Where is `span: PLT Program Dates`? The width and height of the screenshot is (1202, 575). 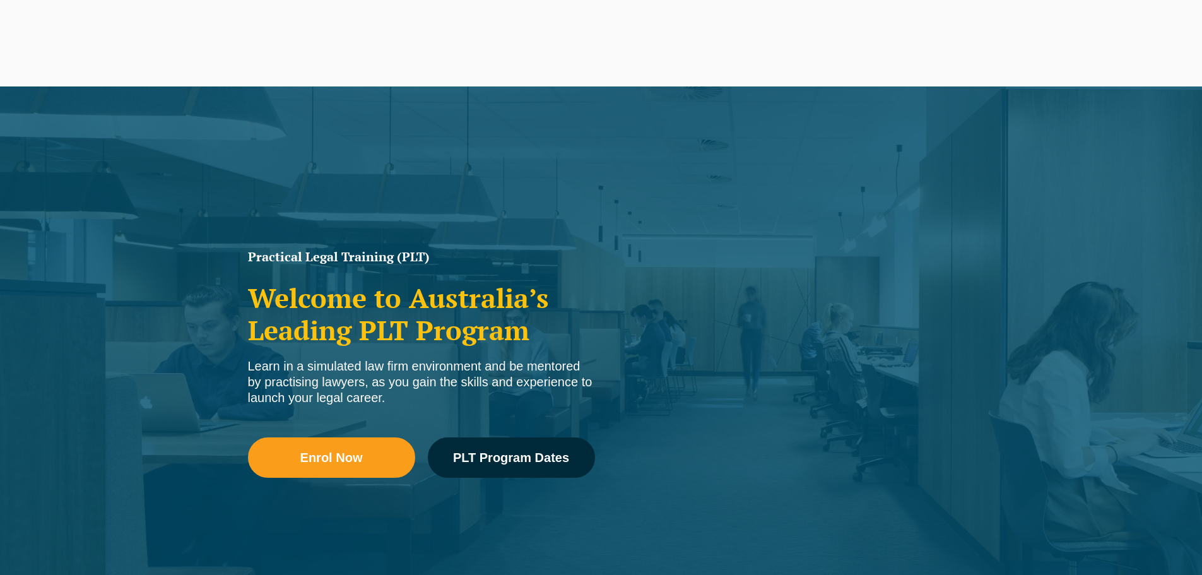
span: PLT Program Dates is located at coordinates (511, 457).